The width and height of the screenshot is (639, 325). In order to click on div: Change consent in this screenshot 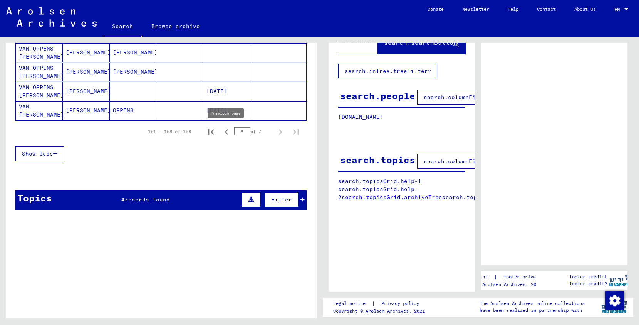, I will do `click(615, 300)`.